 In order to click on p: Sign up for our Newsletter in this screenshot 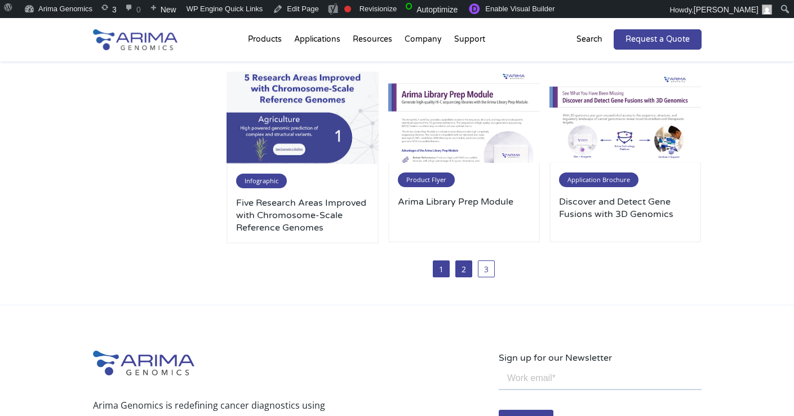, I will do `click(600, 358)`.